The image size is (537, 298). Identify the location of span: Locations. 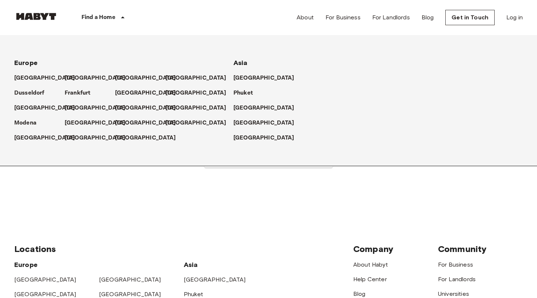
(35, 249).